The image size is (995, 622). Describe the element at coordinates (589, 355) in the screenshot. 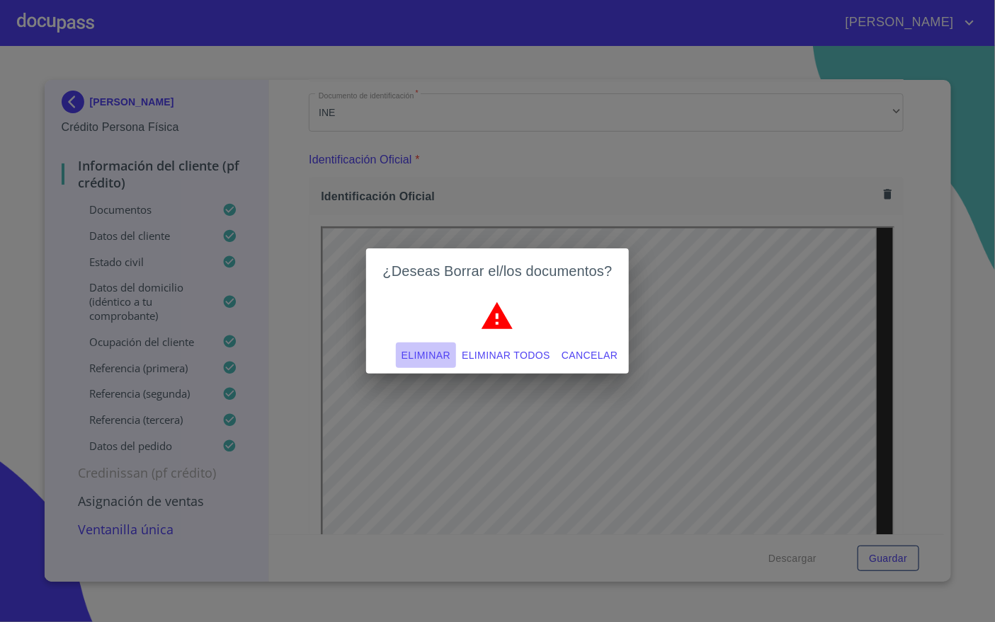

I see `span: Cancelar` at that location.